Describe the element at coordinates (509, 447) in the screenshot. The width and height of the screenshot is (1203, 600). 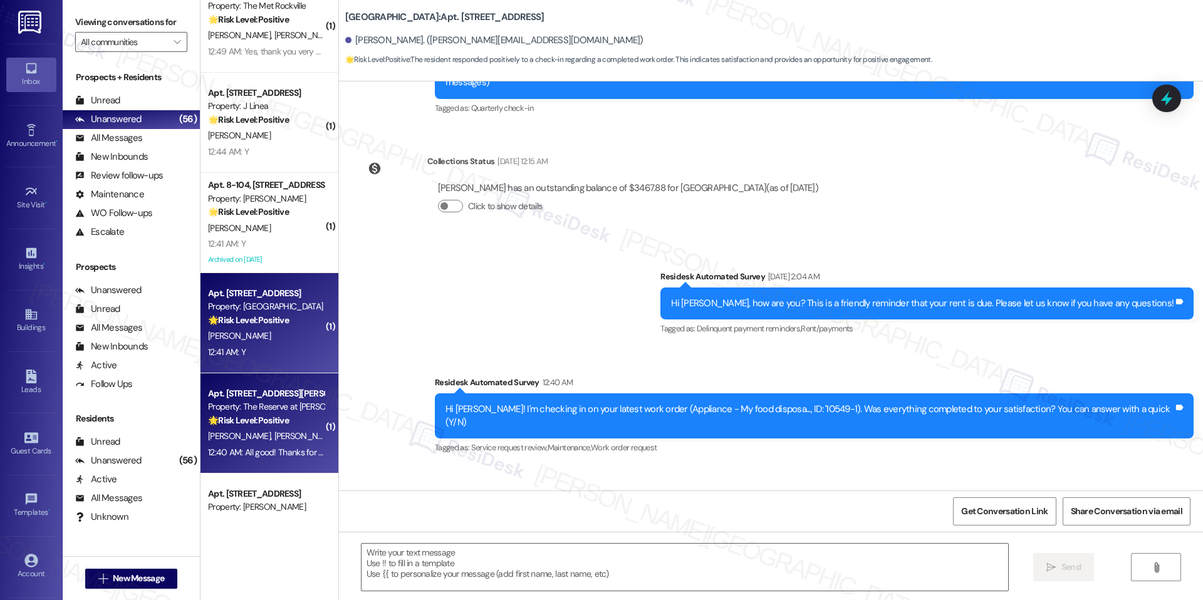
I see `span: Service request review ,` at that location.